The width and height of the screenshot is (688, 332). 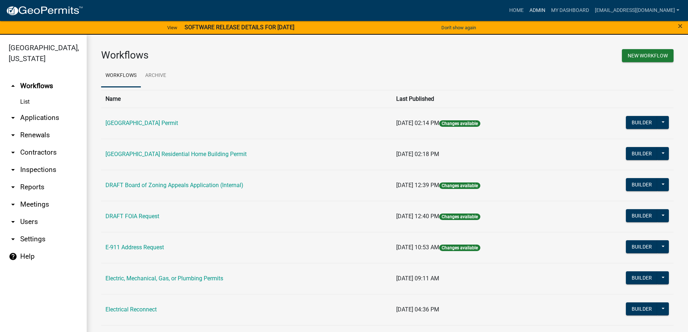 What do you see at coordinates (13, 257) in the screenshot?
I see `i: help` at bounding box center [13, 257].